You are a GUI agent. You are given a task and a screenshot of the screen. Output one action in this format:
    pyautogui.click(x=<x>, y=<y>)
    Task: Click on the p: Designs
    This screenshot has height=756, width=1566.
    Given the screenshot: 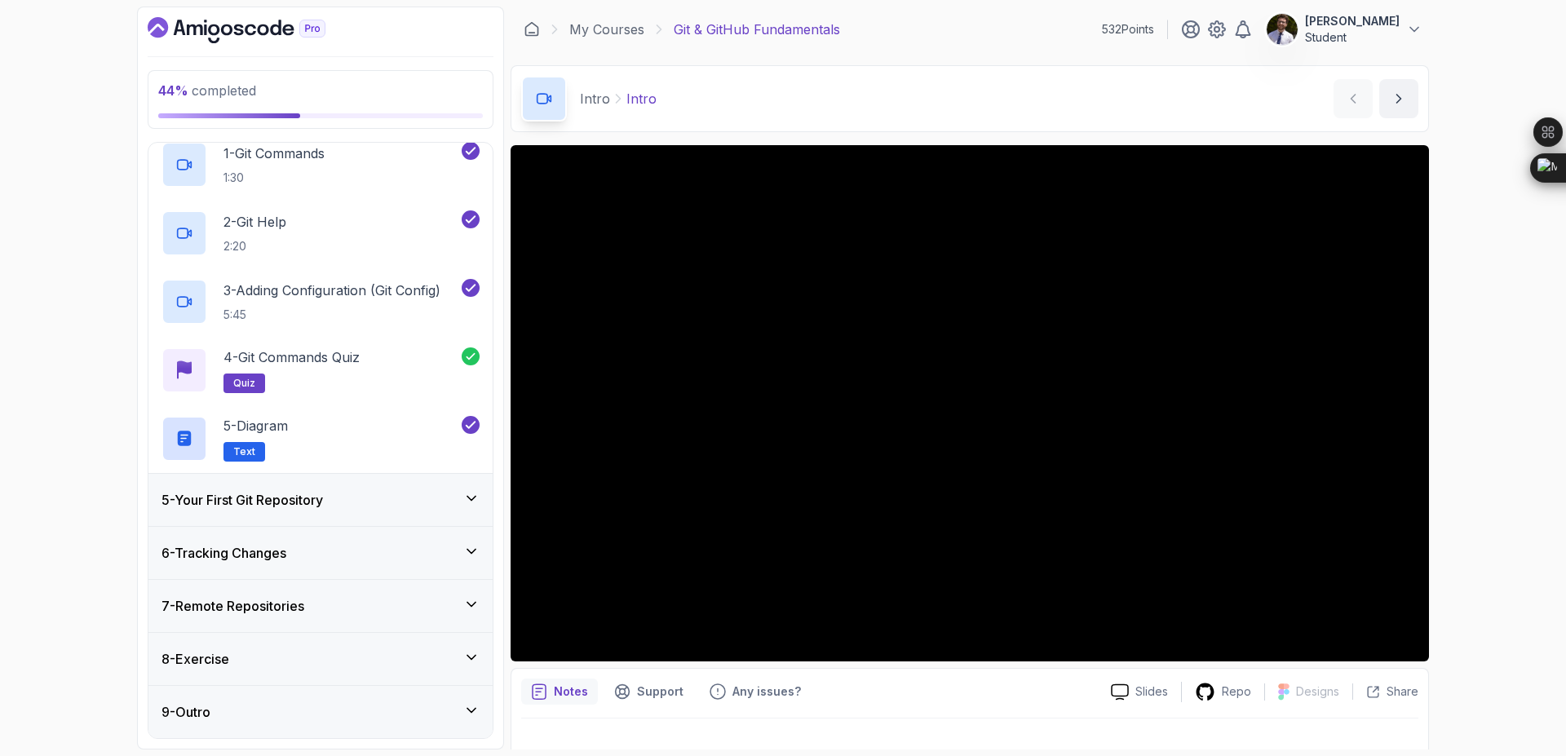 What is the action you would take?
    pyautogui.click(x=1317, y=692)
    